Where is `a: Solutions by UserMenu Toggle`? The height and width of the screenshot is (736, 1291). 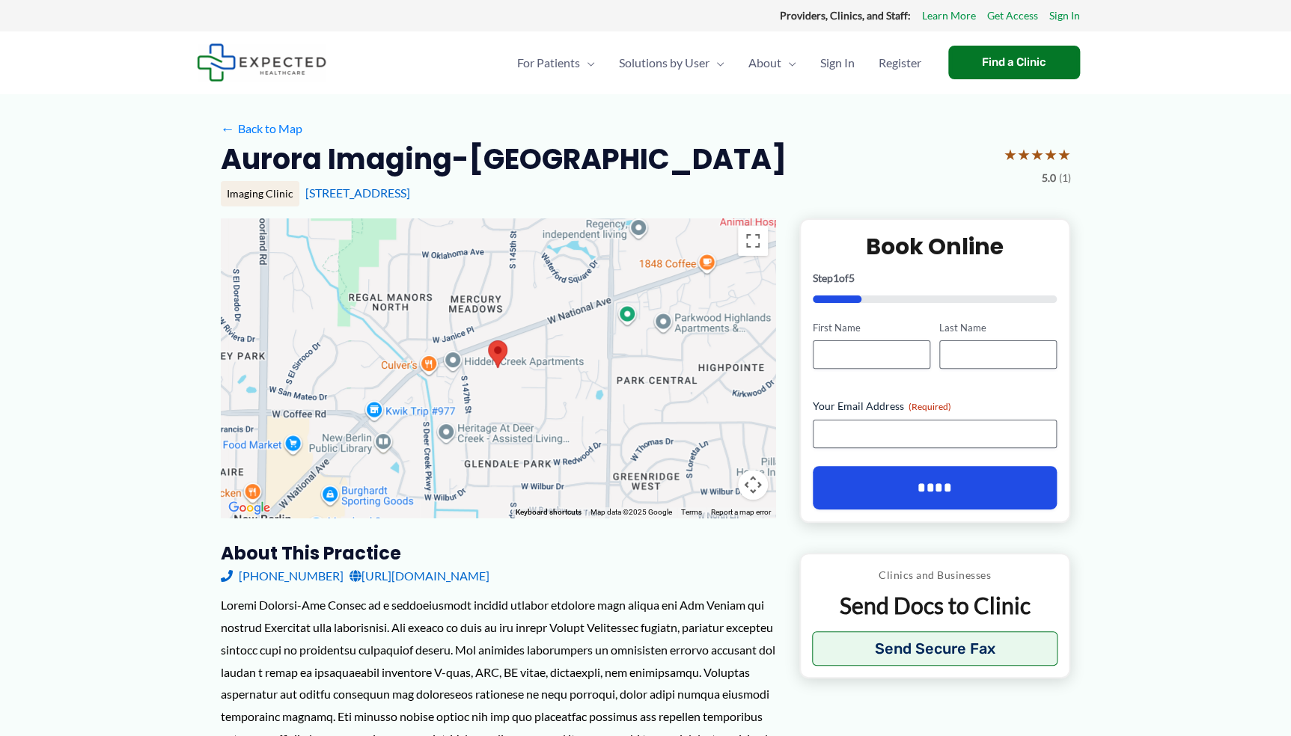
a: Solutions by UserMenu Toggle is located at coordinates (671, 63).